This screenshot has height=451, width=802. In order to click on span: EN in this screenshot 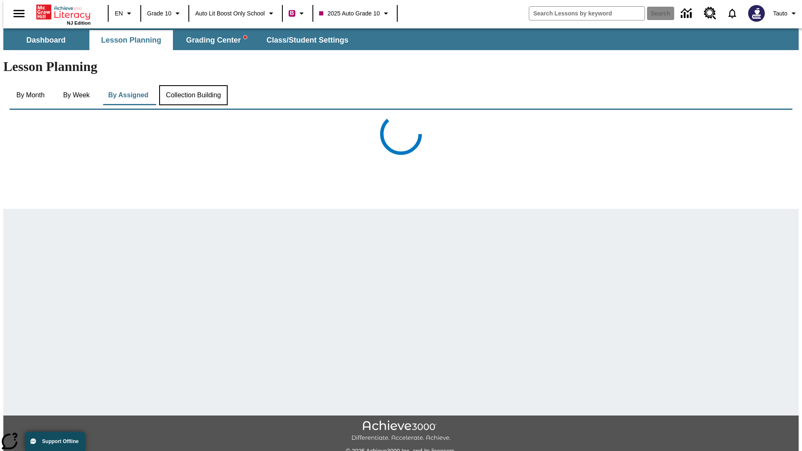, I will do `click(119, 13)`.